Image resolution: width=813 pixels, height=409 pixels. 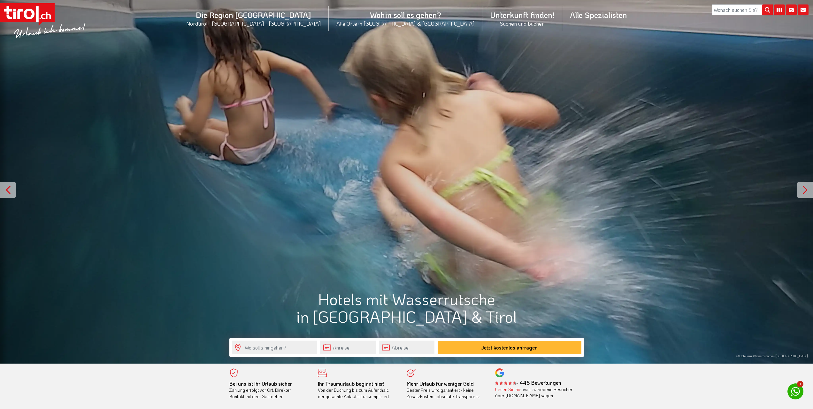 I want to click on div: Zahlung erfolgt vor Ort. Direkter Kontakt mit dem Gastgeber, so click(x=269, y=390).